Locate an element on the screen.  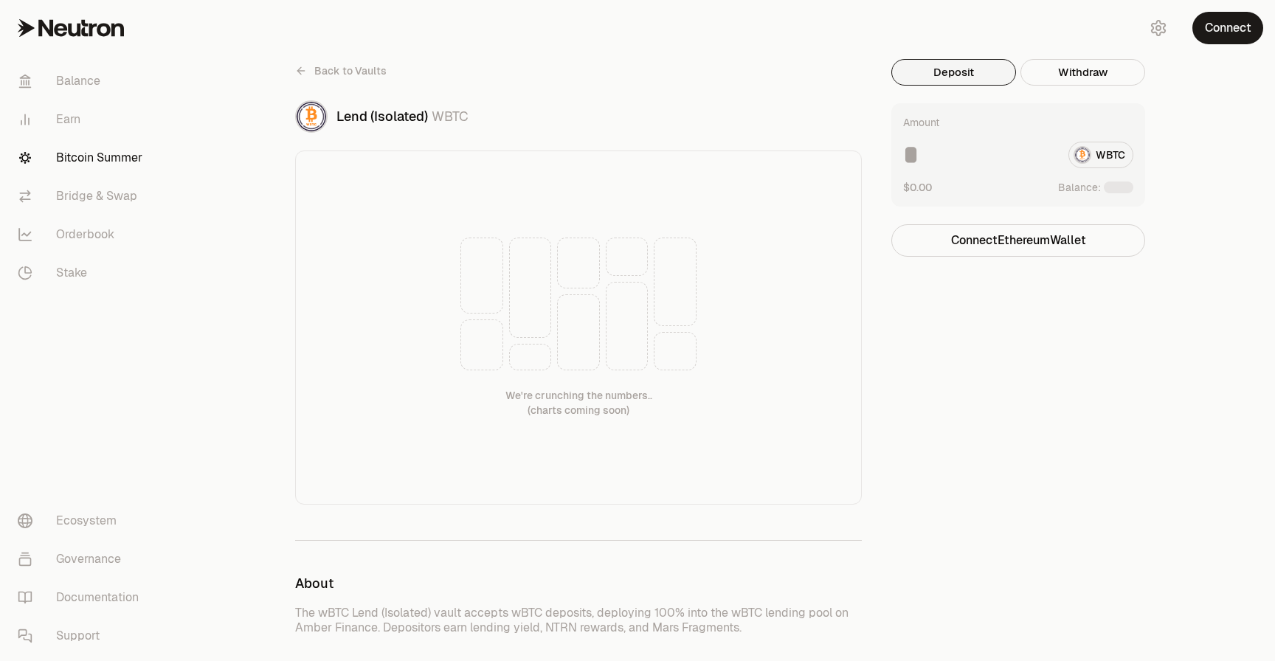
a: Earn is located at coordinates (83, 120).